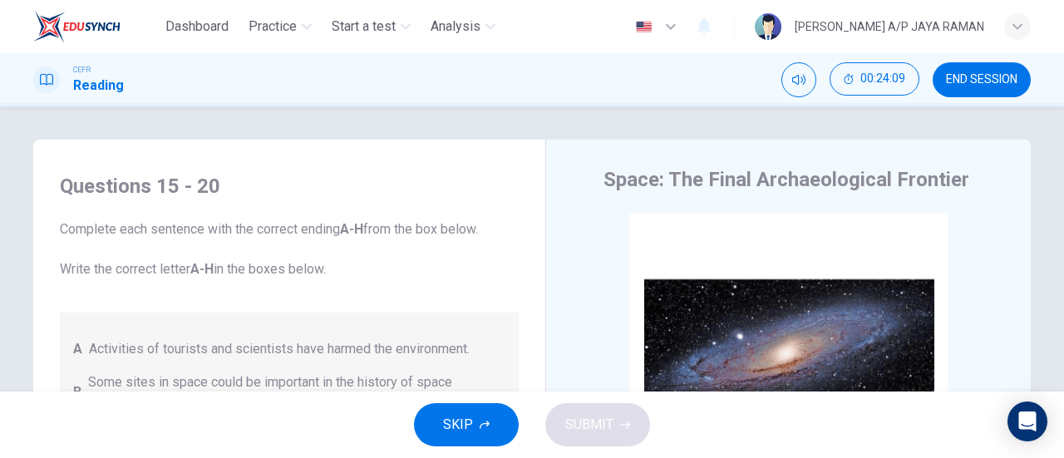 The height and width of the screenshot is (458, 1064). Describe the element at coordinates (279, 349) in the screenshot. I see `span: Activities of tourists and scientists have harmed the environment.` at that location.